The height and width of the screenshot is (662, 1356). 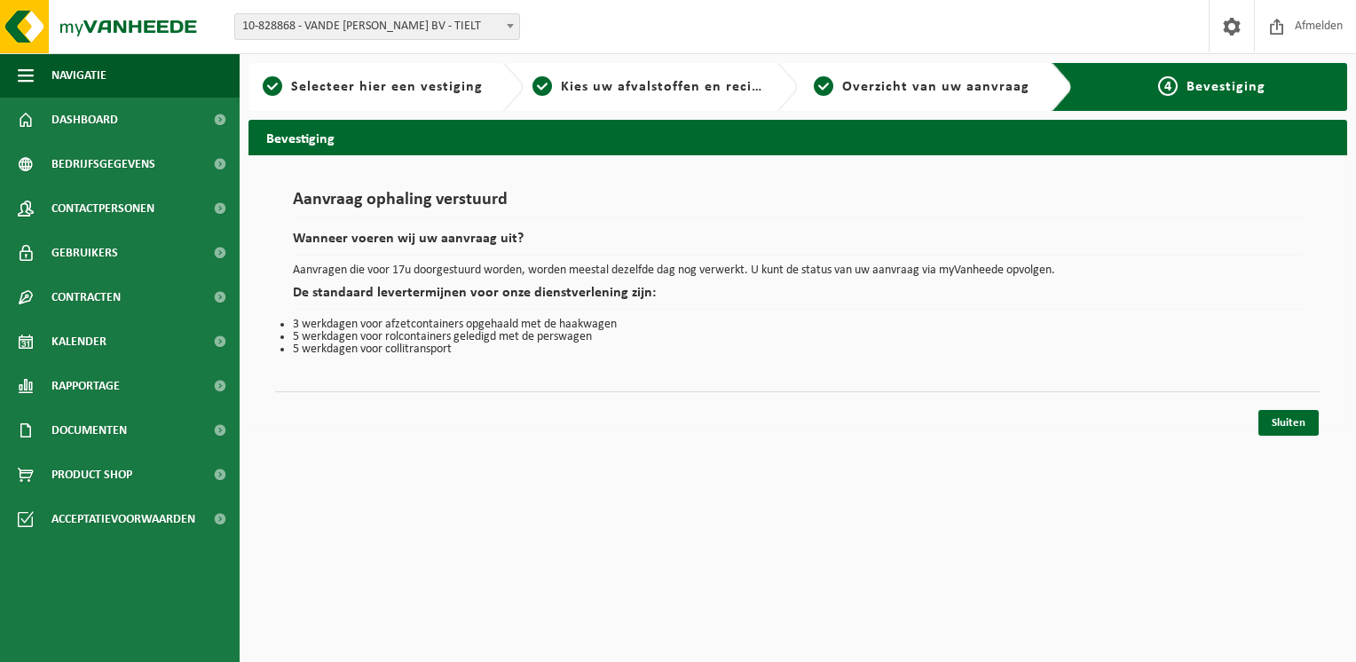 What do you see at coordinates (1289, 422) in the screenshot?
I see `a: Sluiten` at bounding box center [1289, 422].